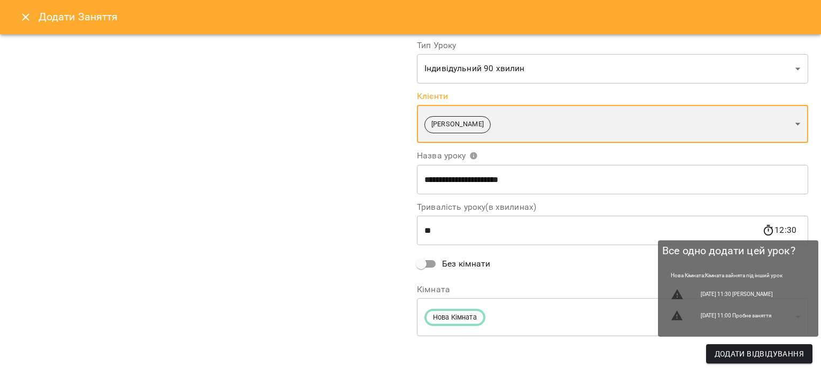 The image size is (821, 372). What do you see at coordinates (448, 156) in the screenshot?
I see `span: Назва уроку` at bounding box center [448, 156].